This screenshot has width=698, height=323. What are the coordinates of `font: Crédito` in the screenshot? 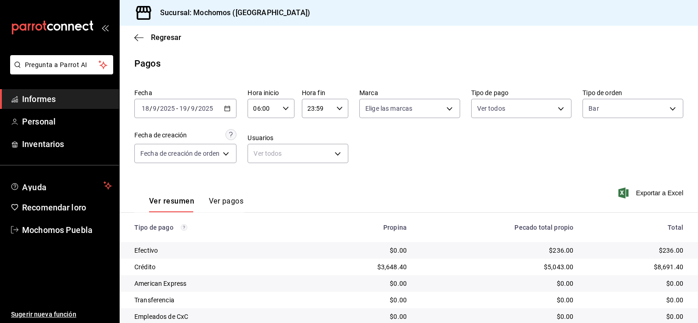 It's located at (145, 267).